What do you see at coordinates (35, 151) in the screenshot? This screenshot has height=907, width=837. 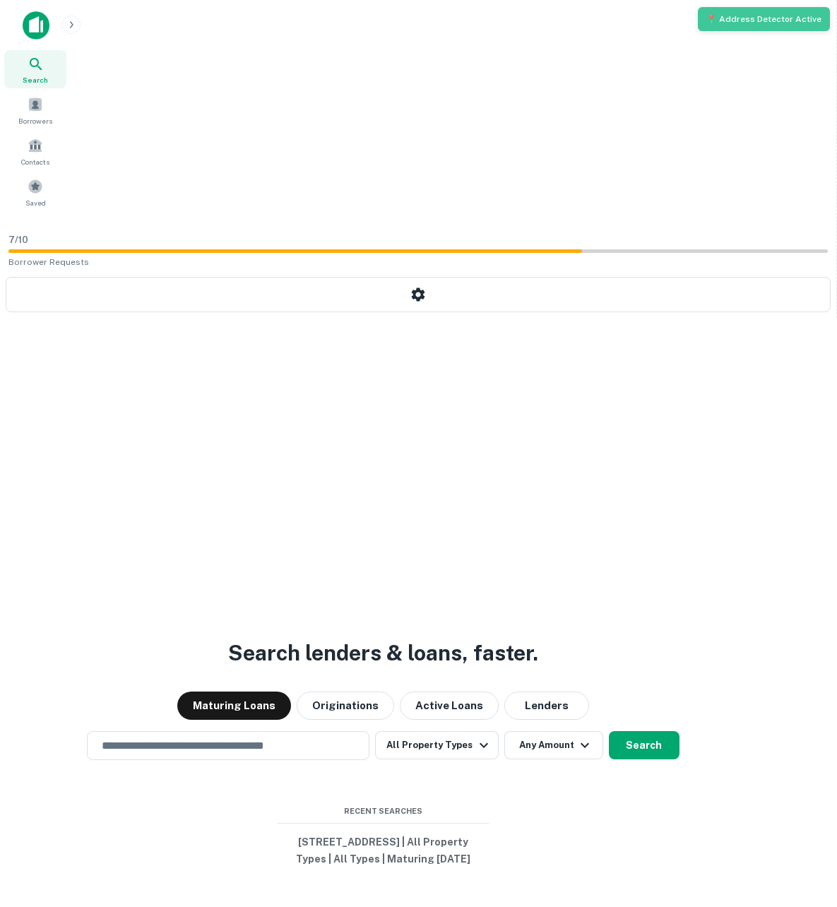 I see `a: Contacts` at bounding box center [35, 151].